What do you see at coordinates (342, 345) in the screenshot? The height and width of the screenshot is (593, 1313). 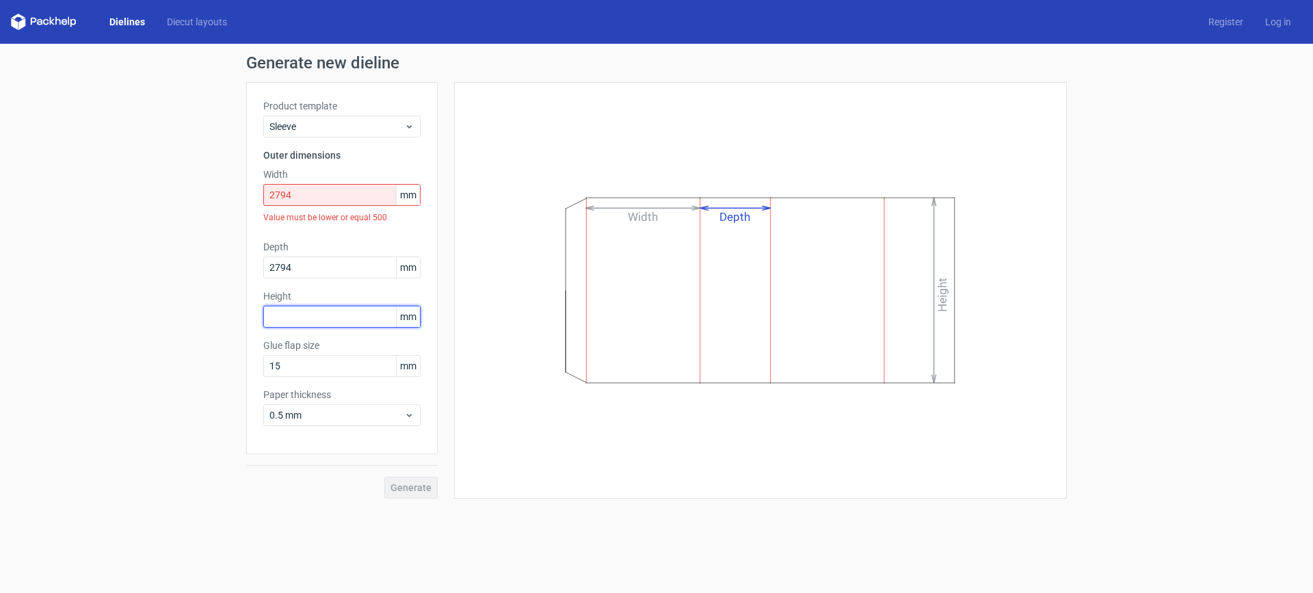 I see `label: Glue flap size` at bounding box center [342, 345].